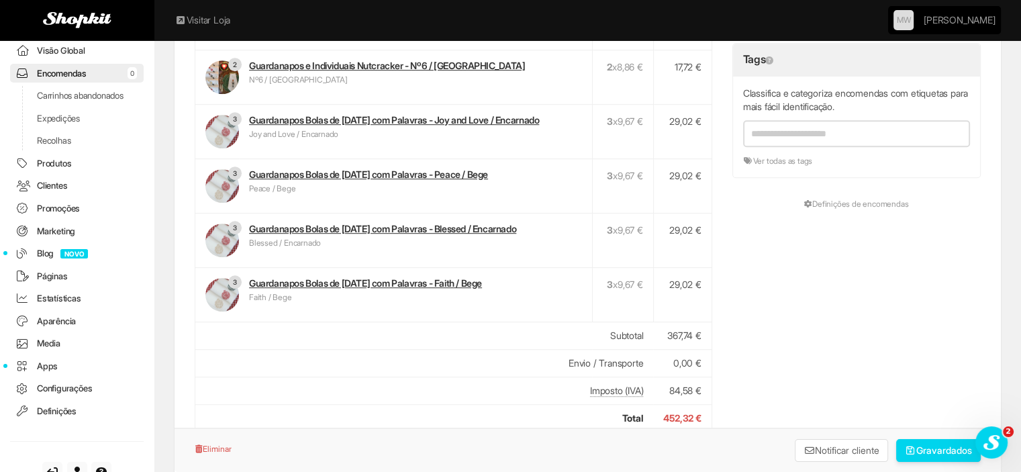  Describe the element at coordinates (958, 450) in the screenshot. I see `span: dados` at that location.